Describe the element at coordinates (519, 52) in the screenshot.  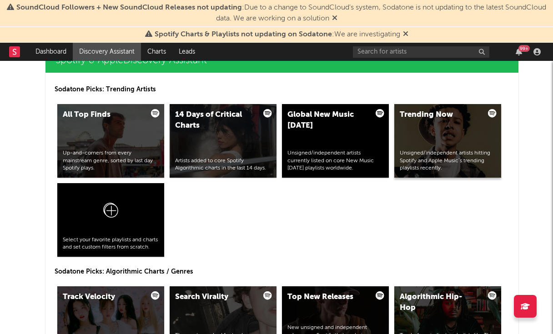
I see `button: 99+` at that location.